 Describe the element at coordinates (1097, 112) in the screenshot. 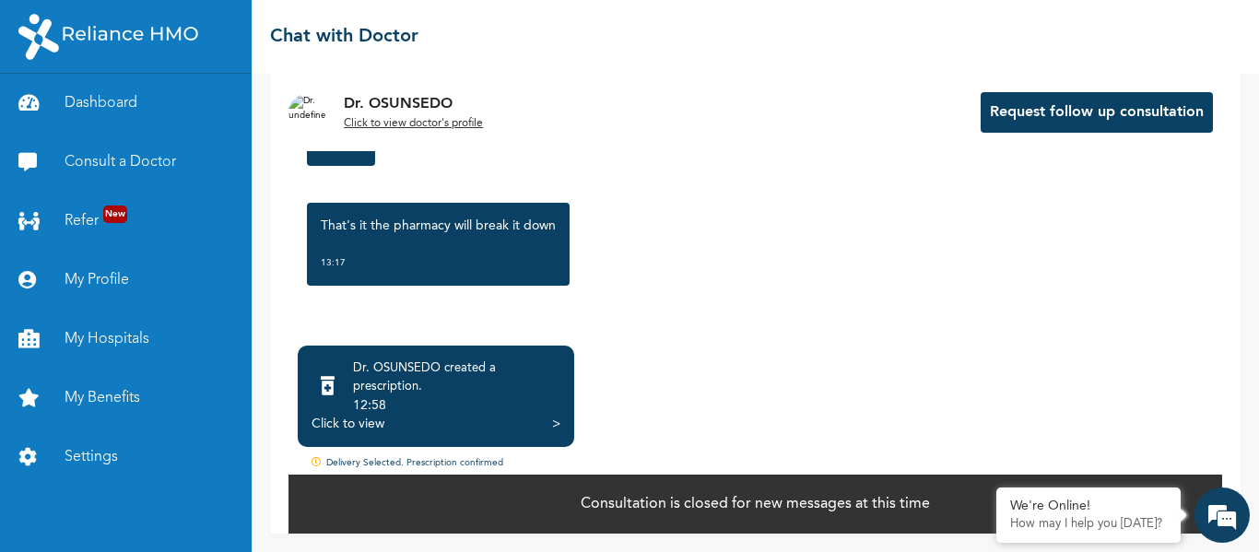

I see `button: Request follow up consultation` at that location.